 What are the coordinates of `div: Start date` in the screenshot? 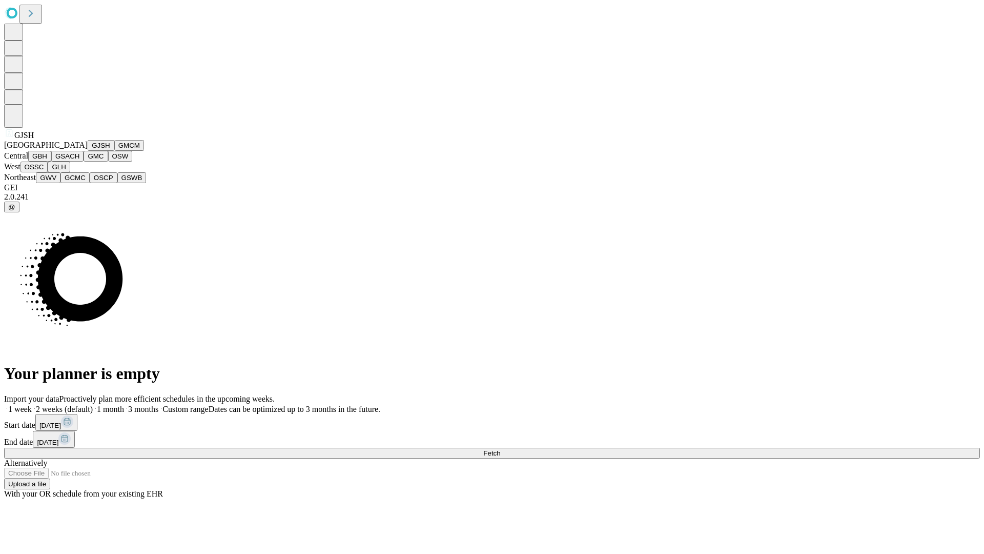 It's located at (492, 422).